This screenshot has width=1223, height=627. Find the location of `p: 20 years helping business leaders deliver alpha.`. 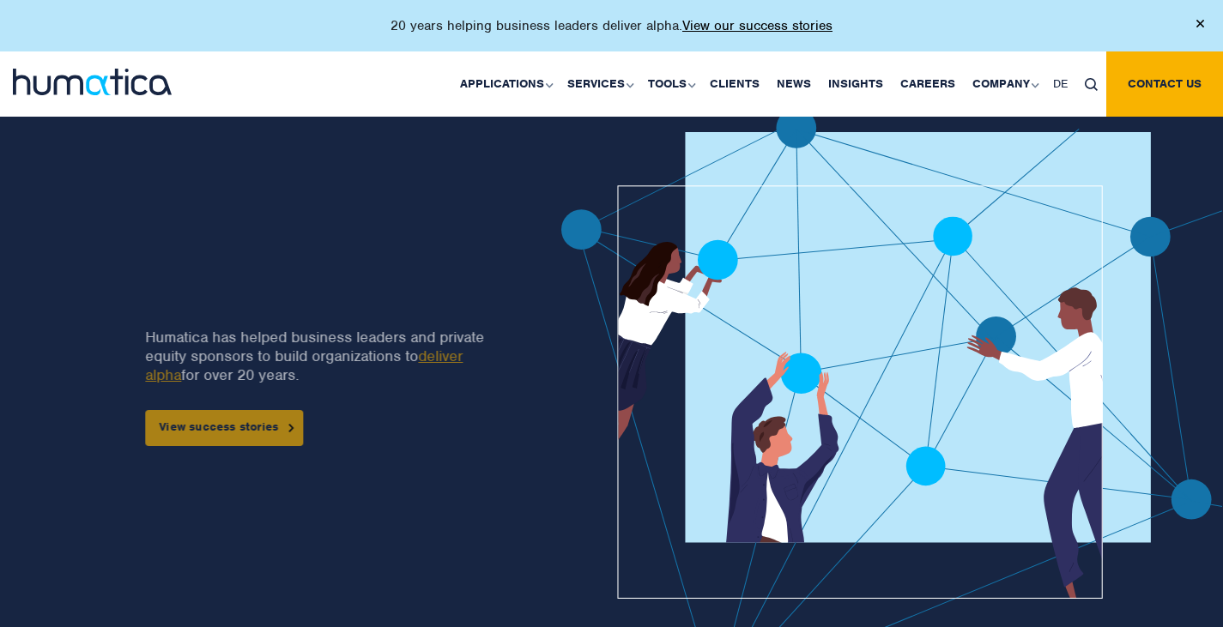

p: 20 years helping business leaders deliver alpha. is located at coordinates (611, 26).